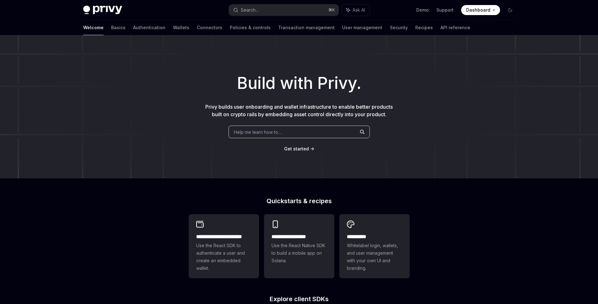 The width and height of the screenshot is (598, 304). Describe the element at coordinates (296, 148) in the screenshot. I see `span: Get started` at that location.